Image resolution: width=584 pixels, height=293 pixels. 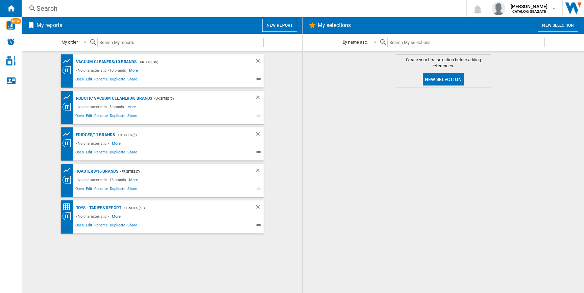 I want to click on button: New report, so click(x=280, y=25).